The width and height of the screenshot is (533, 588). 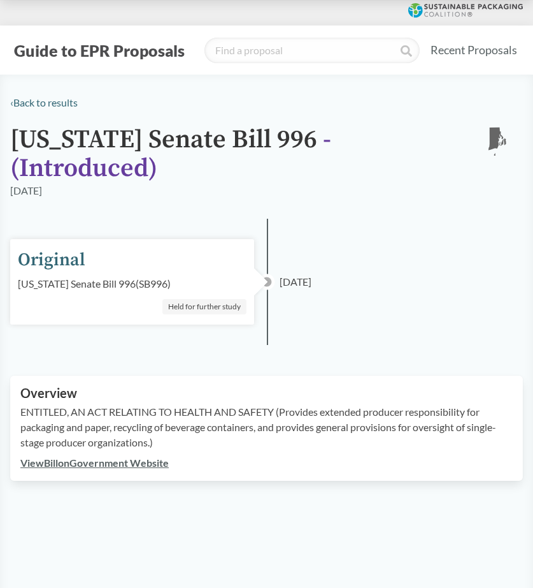 I want to click on div: Held for further study, so click(x=205, y=307).